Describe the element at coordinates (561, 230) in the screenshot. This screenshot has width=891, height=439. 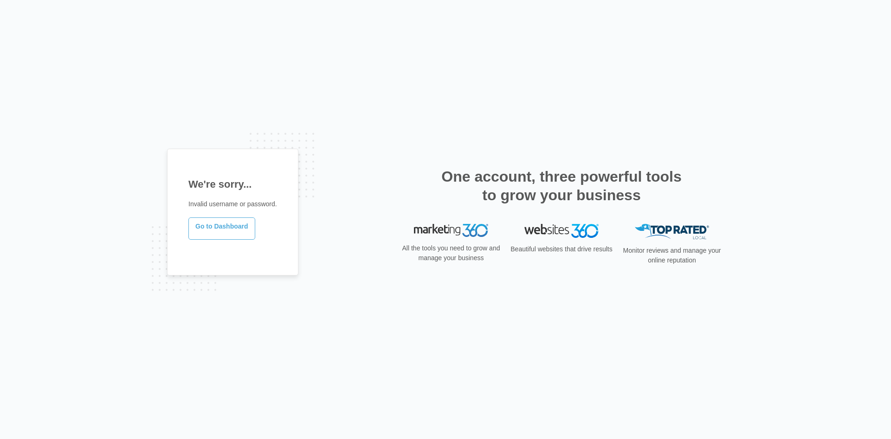
I see `img: Websites 360` at that location.